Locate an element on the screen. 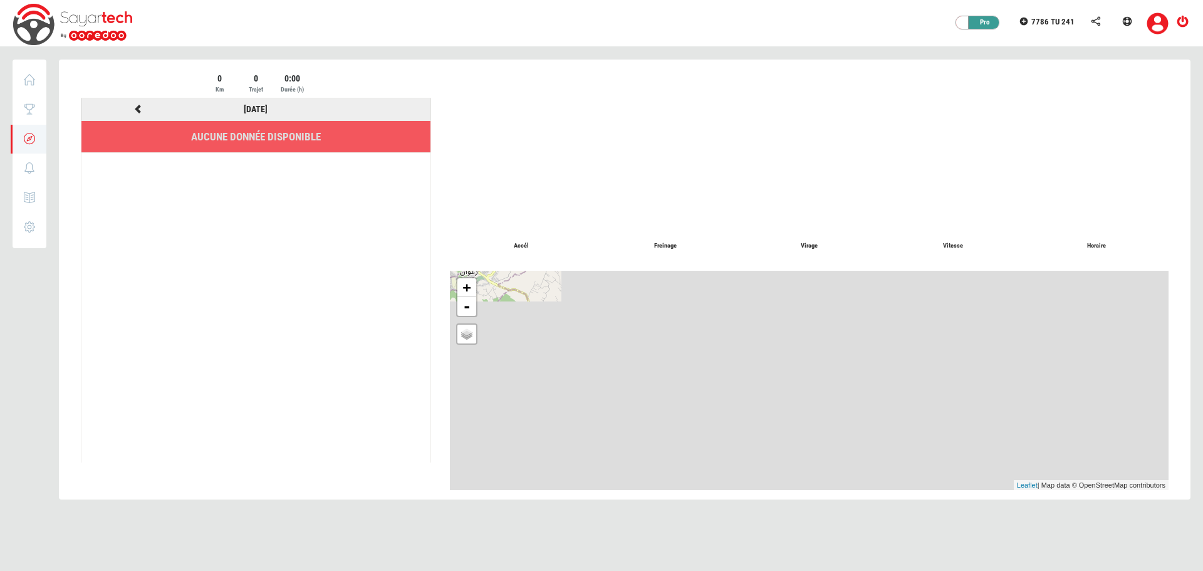 The height and width of the screenshot is (571, 1203). div: Durée (h) is located at coordinates (292, 90).